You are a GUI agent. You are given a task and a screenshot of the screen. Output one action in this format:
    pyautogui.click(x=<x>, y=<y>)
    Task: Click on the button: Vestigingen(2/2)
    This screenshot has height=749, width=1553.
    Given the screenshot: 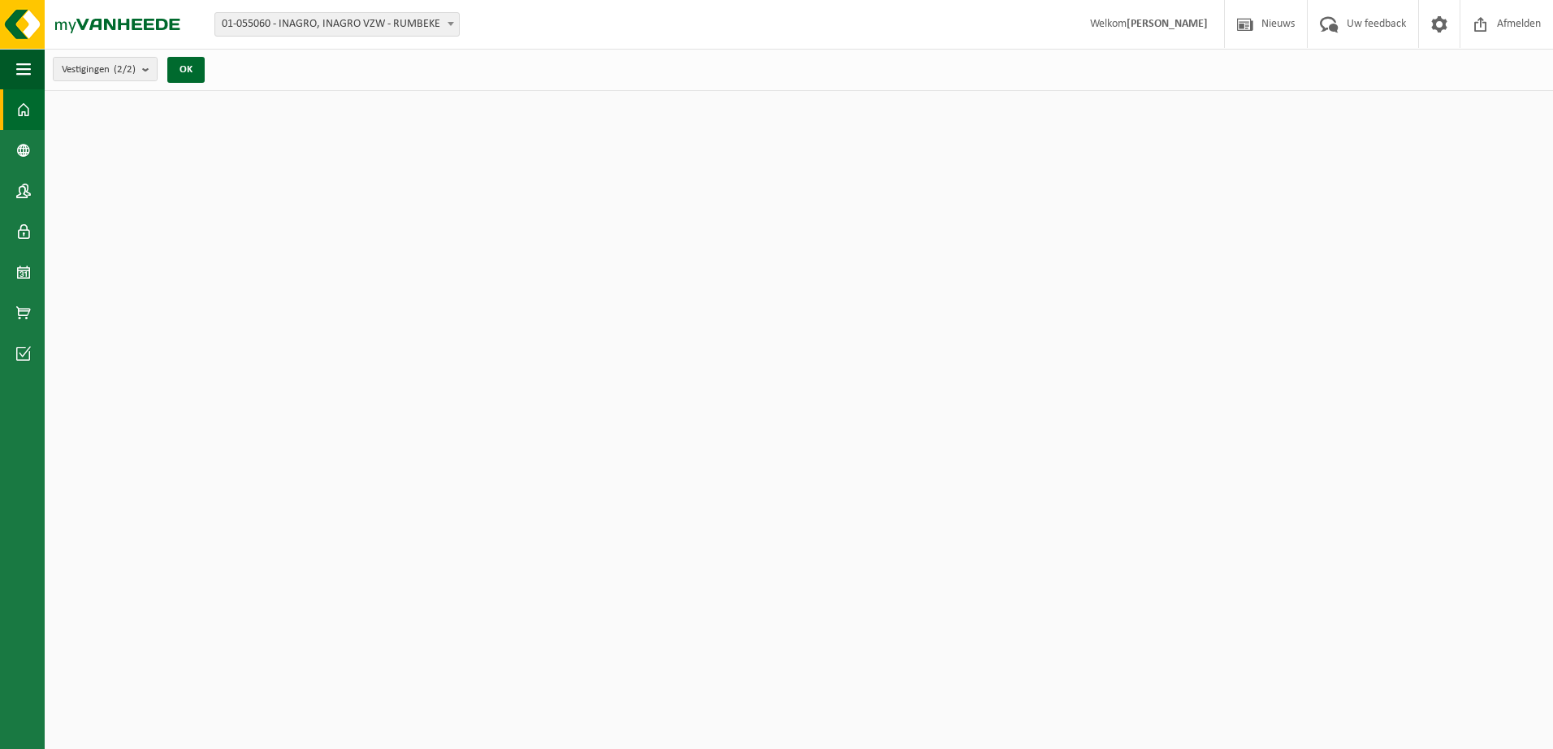 What is the action you would take?
    pyautogui.click(x=105, y=69)
    